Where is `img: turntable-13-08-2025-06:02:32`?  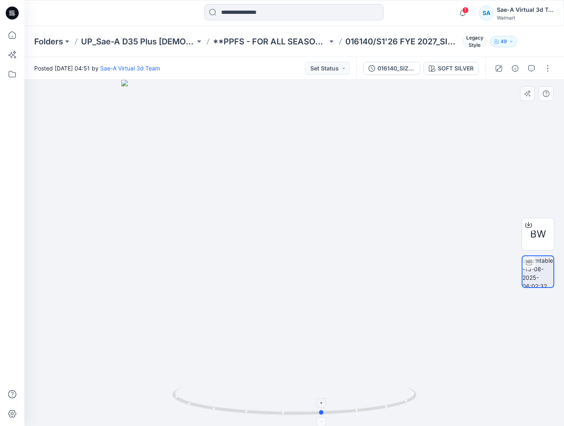 img: turntable-13-08-2025-06:02:32 is located at coordinates (538, 272).